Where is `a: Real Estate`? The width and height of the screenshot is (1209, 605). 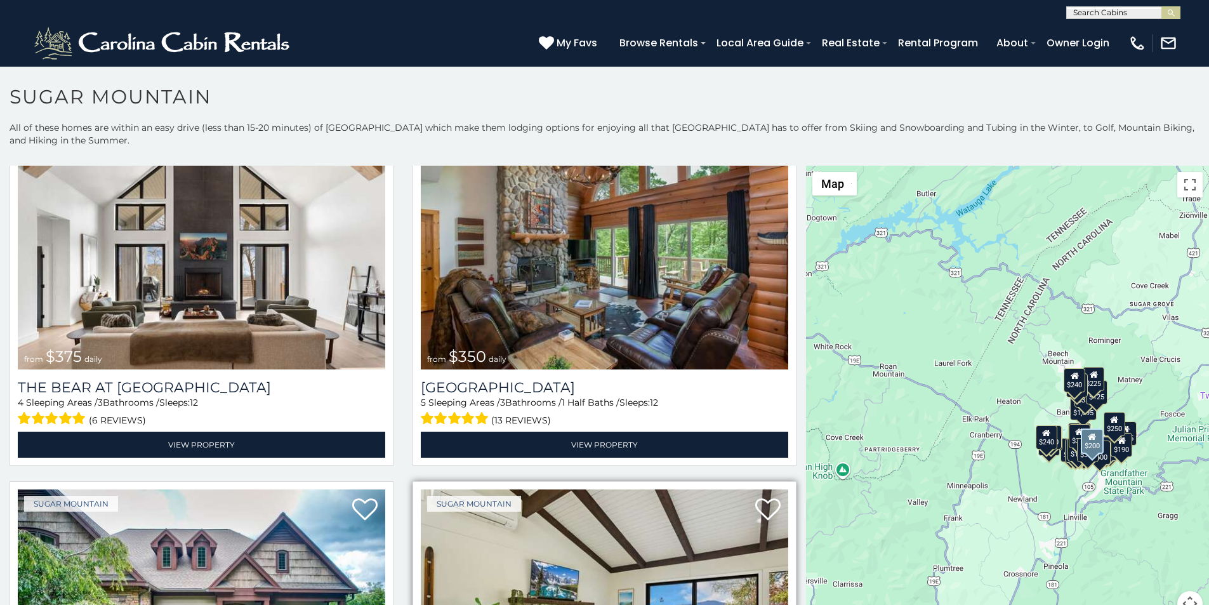
a: Real Estate is located at coordinates (851, 43).